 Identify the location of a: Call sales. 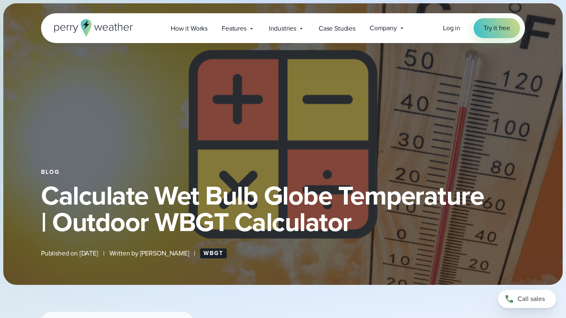
(527, 299).